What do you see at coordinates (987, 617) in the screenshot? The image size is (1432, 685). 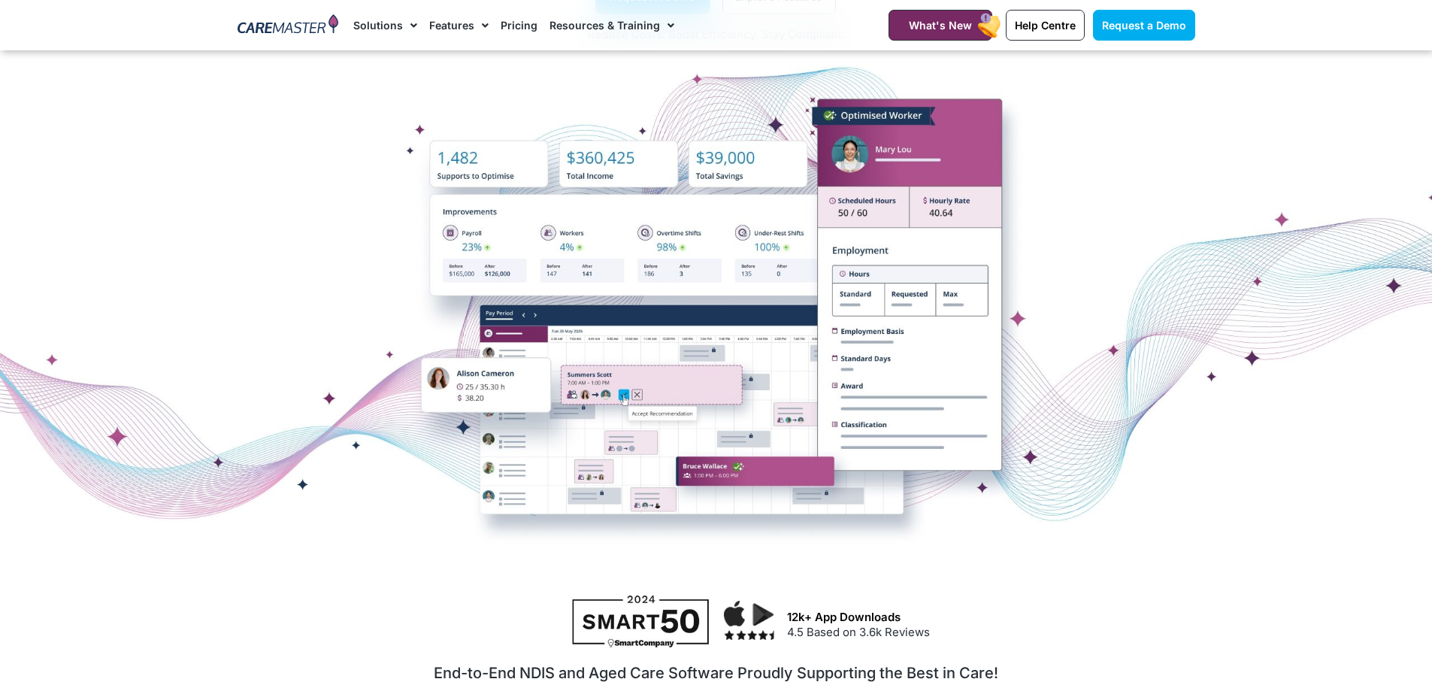 I see `h3: 12k+ App Downloads` at bounding box center [987, 617].